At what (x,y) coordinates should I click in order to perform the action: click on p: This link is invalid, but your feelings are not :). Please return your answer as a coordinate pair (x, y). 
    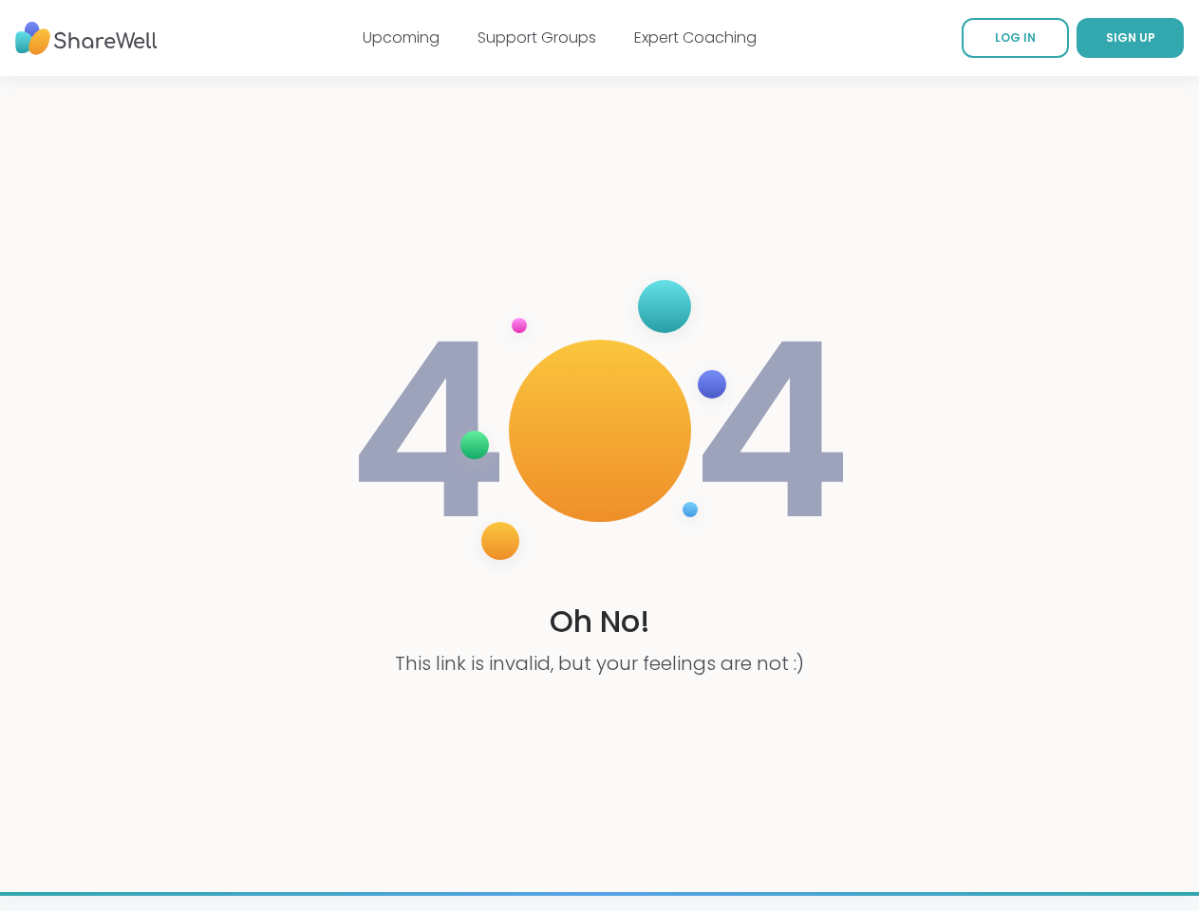
    Looking at the image, I should click on (599, 664).